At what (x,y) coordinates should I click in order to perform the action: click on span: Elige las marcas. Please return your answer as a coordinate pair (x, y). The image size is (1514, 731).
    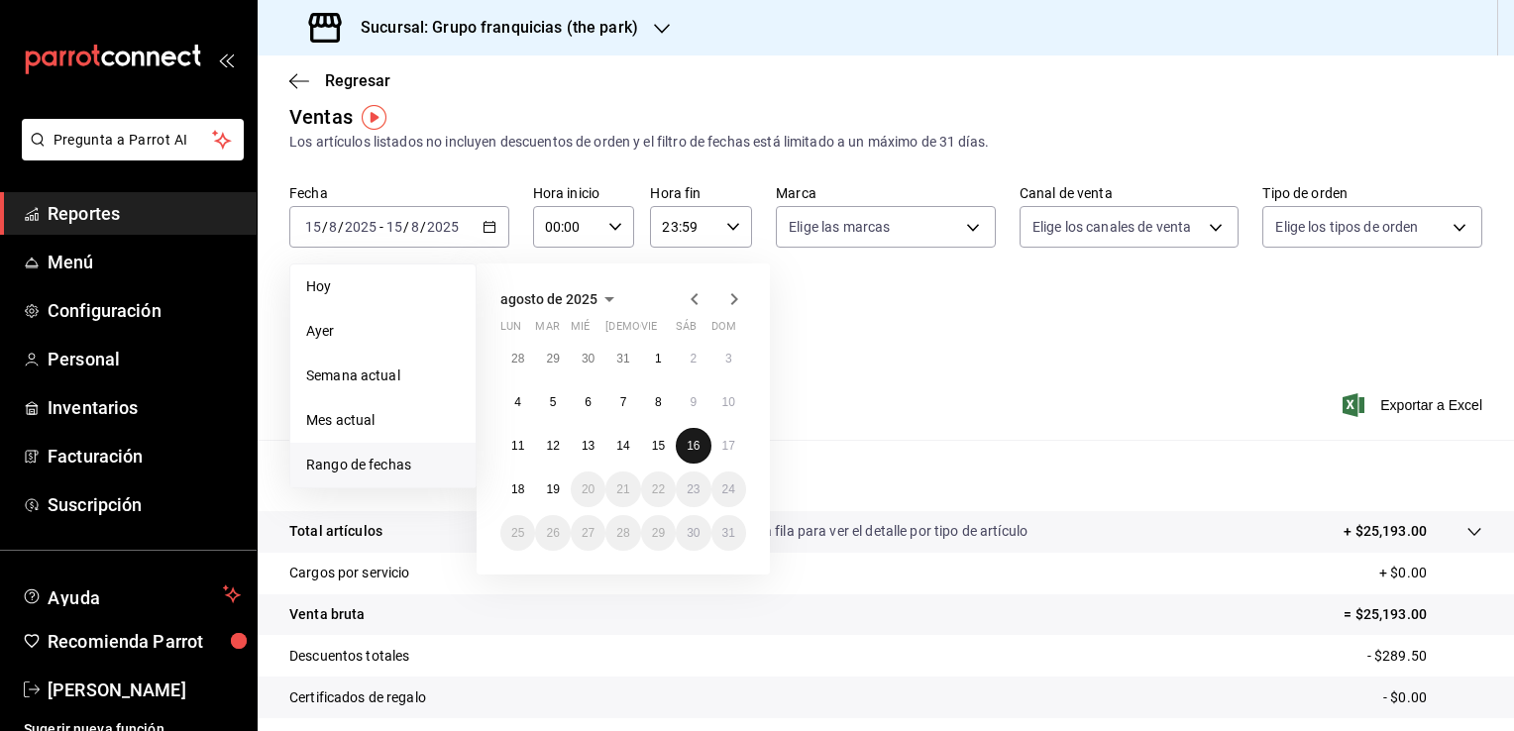
    Looking at the image, I should click on (839, 227).